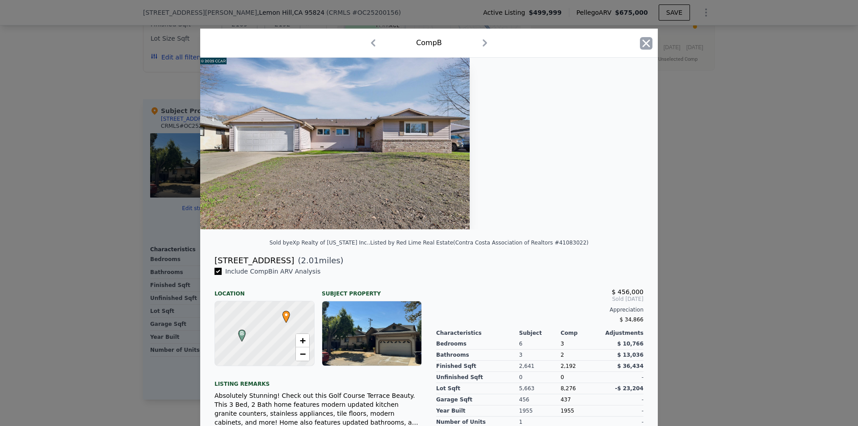 The height and width of the screenshot is (426, 858). What do you see at coordinates (479, 243) in the screenshot?
I see `div: Listed by Red Lime Real Estate (Contra Costa Association of Realtors #41083022)` at bounding box center [479, 243].